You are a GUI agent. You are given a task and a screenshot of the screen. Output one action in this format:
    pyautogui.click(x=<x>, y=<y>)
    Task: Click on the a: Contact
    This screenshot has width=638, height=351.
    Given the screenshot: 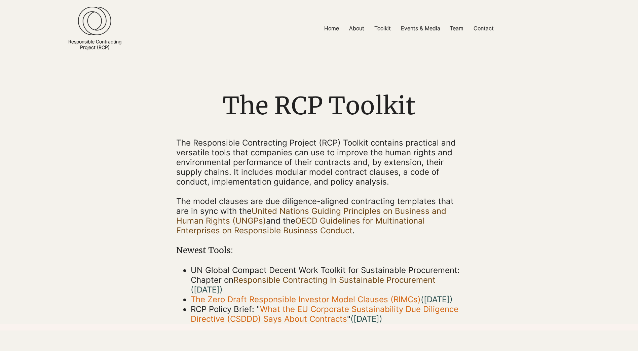 What is the action you would take?
    pyautogui.click(x=483, y=28)
    